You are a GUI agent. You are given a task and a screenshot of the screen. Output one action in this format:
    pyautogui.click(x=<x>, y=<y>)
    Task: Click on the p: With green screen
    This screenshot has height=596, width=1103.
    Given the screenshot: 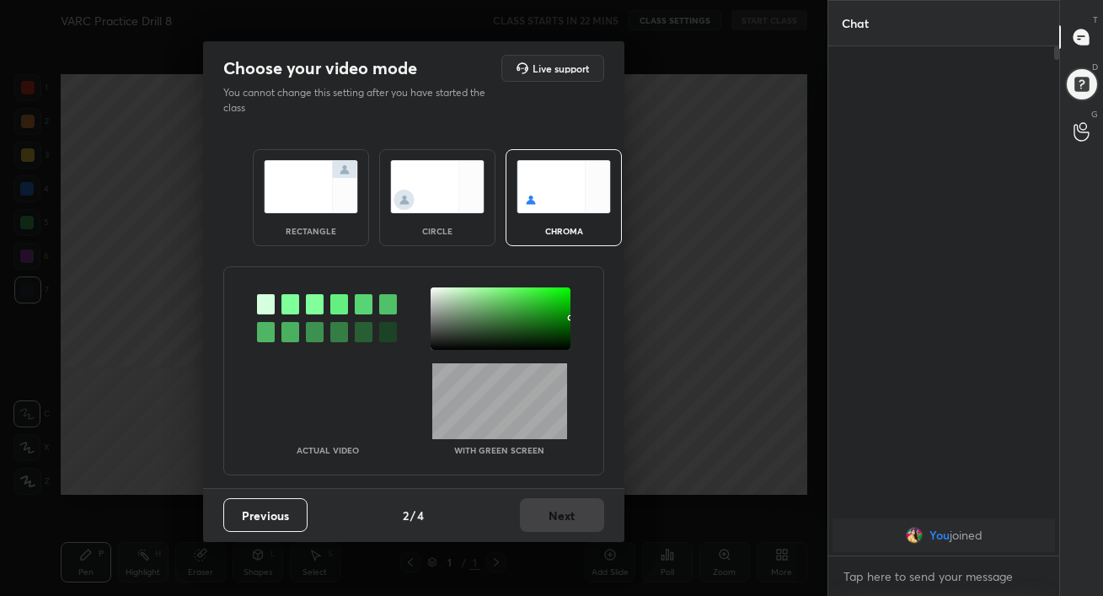 What is the action you would take?
    pyautogui.click(x=499, y=450)
    